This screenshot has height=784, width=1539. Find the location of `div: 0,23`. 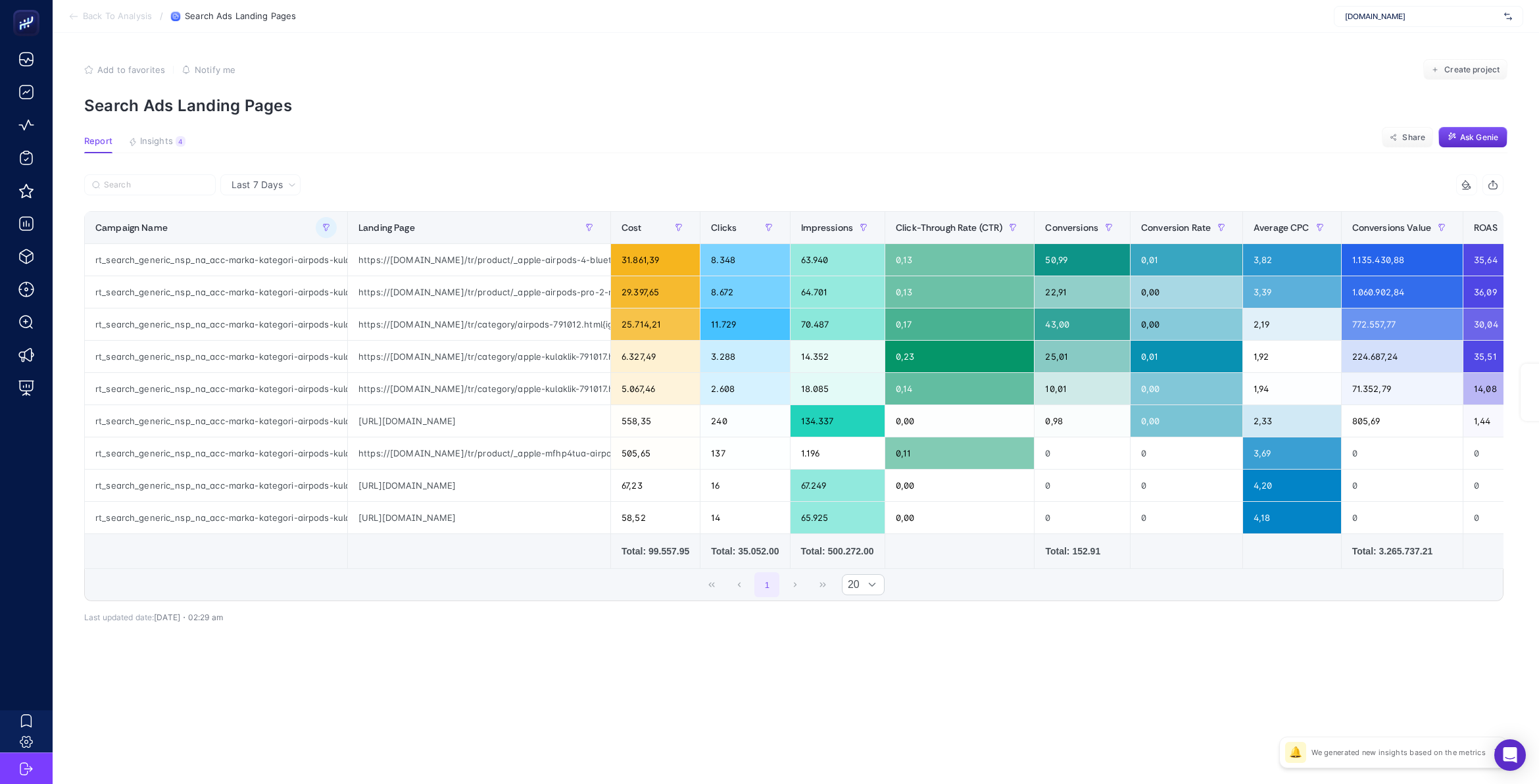

div: 0,23 is located at coordinates (959, 356).